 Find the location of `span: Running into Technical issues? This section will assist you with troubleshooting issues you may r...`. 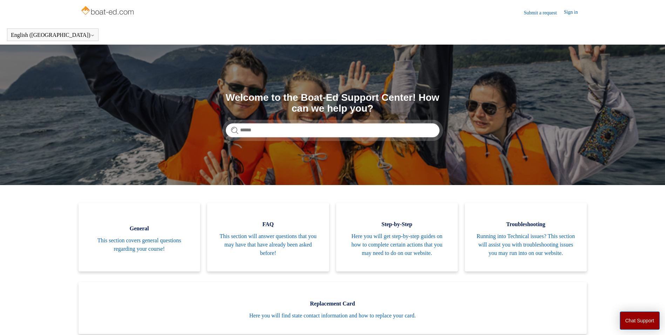

span: Running into Technical issues? This section will assist you with troubleshooting issues you may r... is located at coordinates (526, 244).